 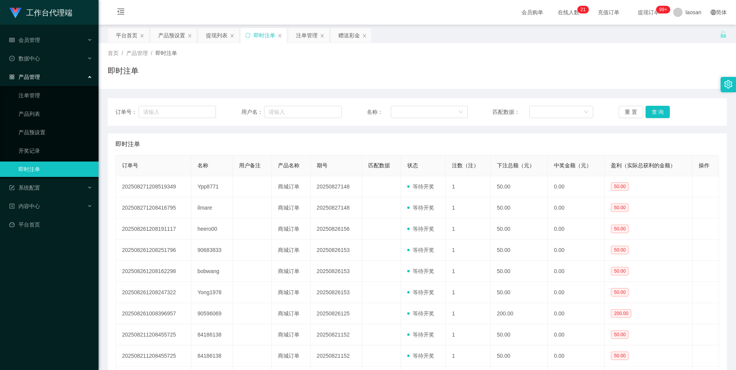 I want to click on span: 操作, so click(x=704, y=166).